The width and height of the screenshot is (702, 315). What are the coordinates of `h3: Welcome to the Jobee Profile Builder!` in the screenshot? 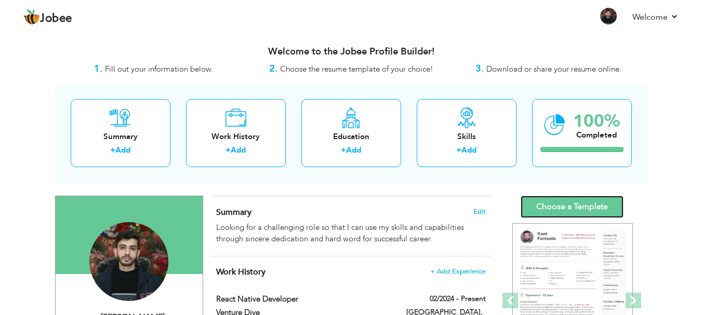 It's located at (351, 52).